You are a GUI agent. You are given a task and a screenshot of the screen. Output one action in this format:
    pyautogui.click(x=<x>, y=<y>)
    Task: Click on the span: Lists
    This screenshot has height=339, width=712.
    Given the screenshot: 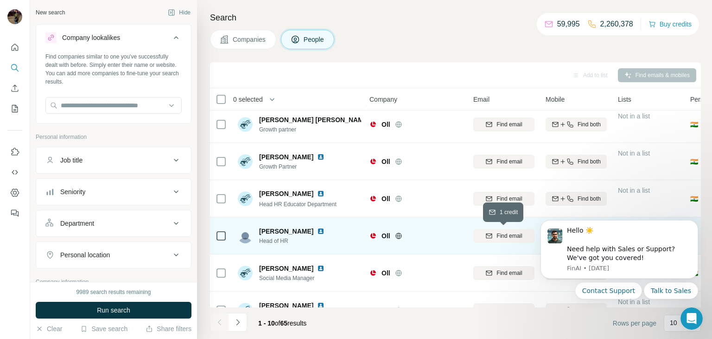 What is the action you would take?
    pyautogui.click(x=625, y=99)
    